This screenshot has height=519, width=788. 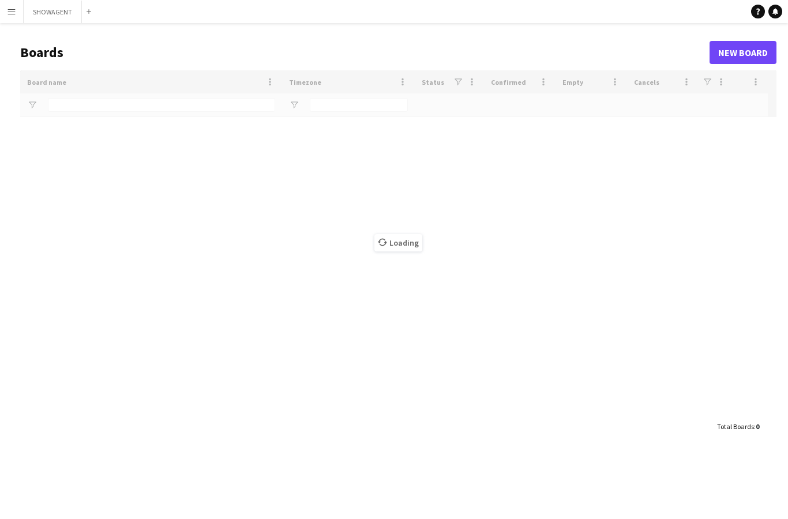 What do you see at coordinates (53, 12) in the screenshot?
I see `button: SHOWAGENT` at bounding box center [53, 12].